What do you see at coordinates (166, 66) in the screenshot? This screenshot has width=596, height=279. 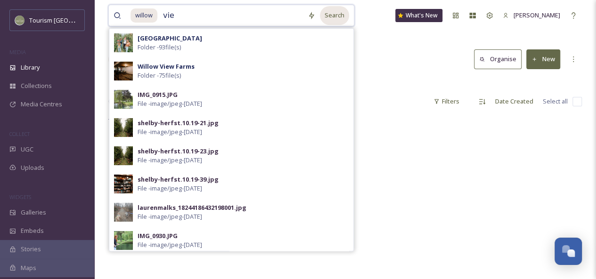 I see `strong: Willow View Farms` at bounding box center [166, 66].